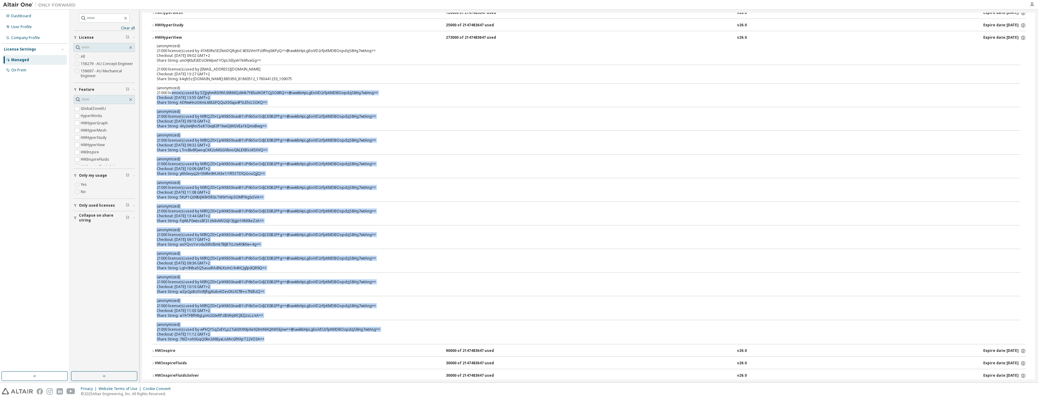  I want to click on div: License Settings, so click(20, 49).